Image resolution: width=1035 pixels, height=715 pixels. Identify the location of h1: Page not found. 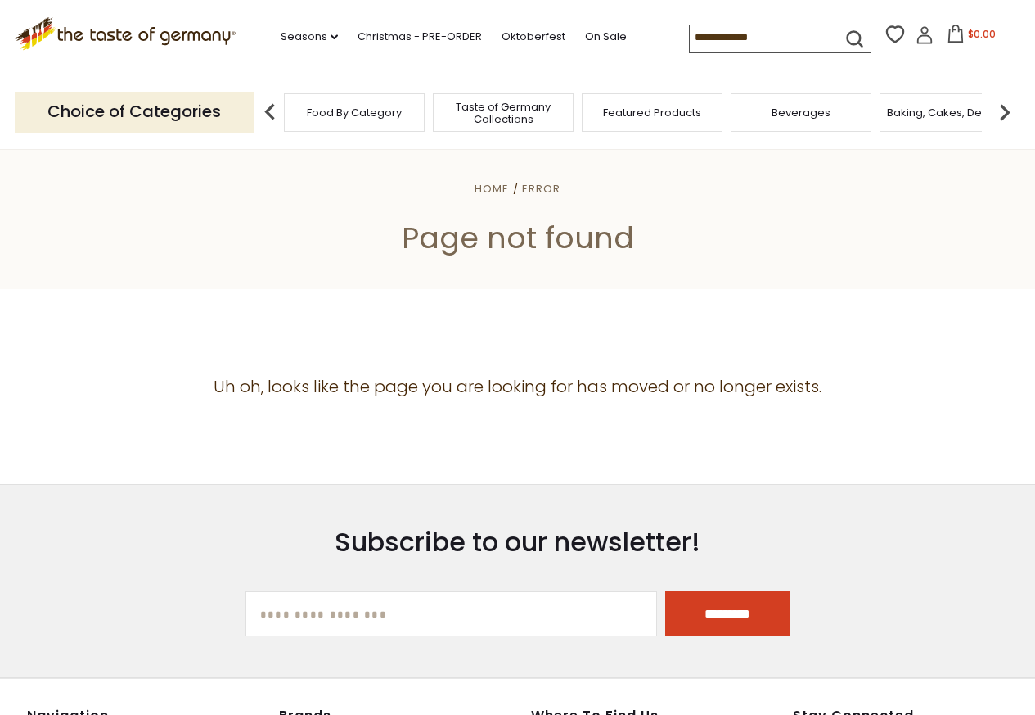
(517, 237).